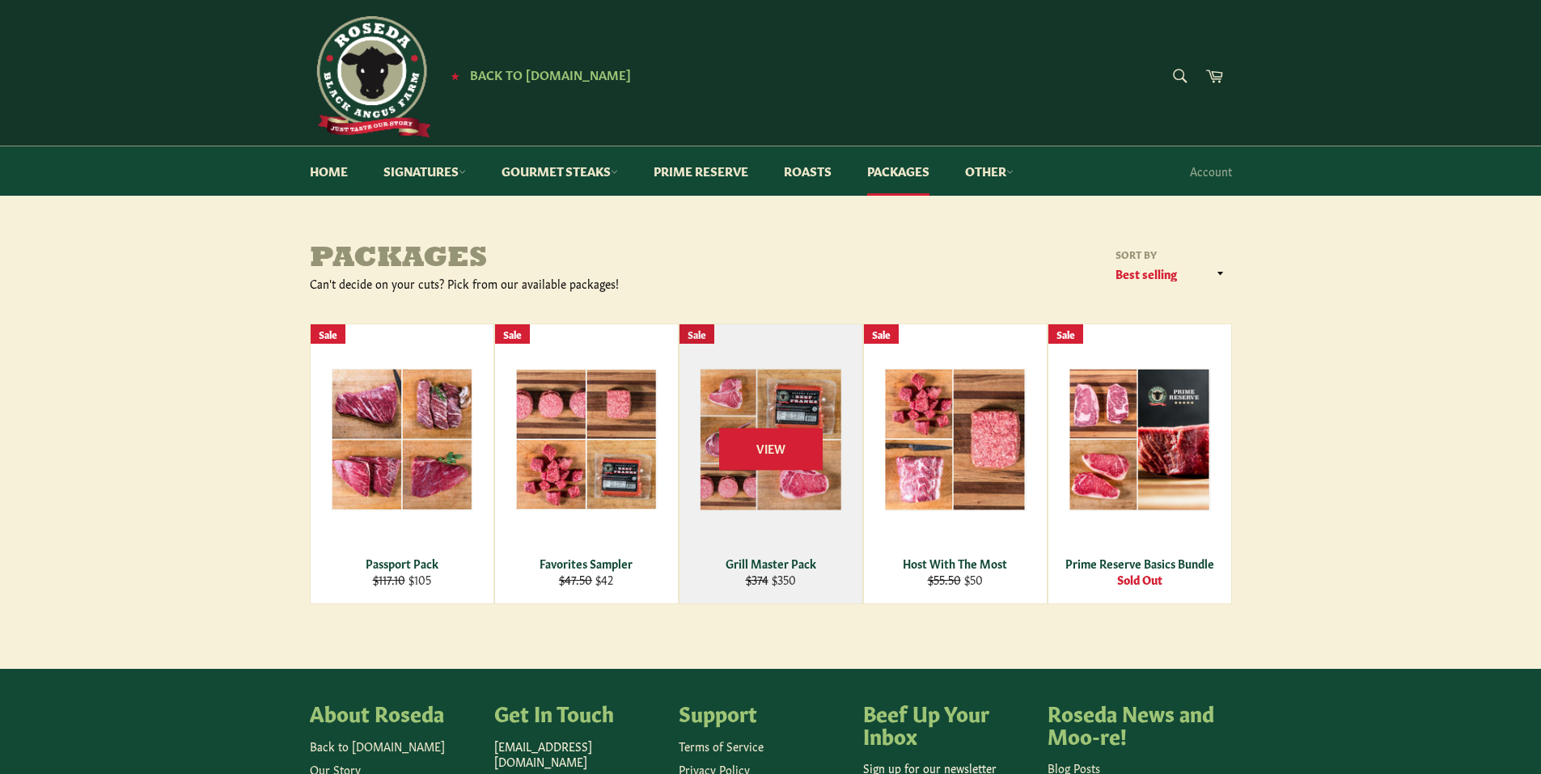 The height and width of the screenshot is (774, 1541). I want to click on a: Roasts, so click(807, 171).